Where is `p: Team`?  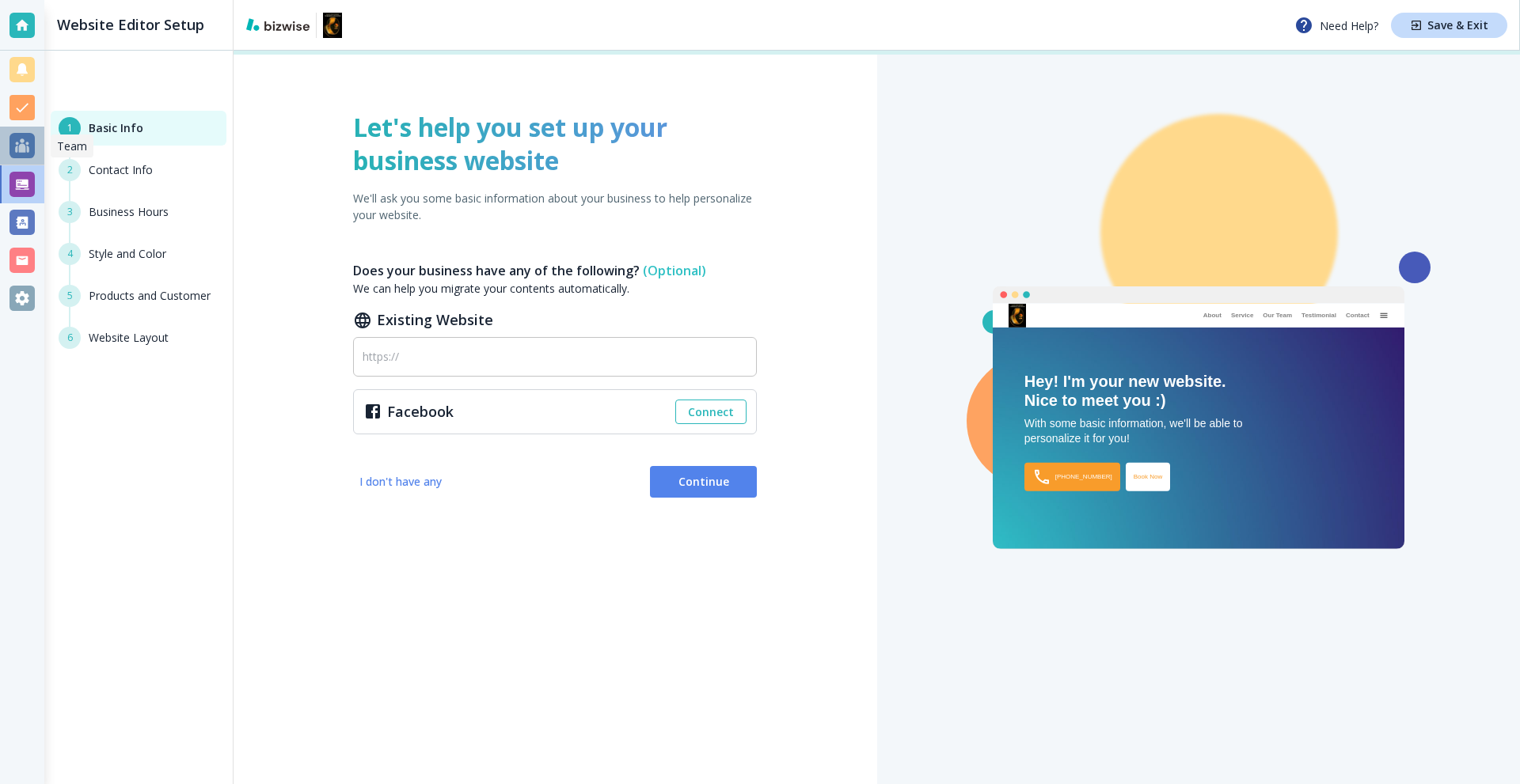 p: Team is located at coordinates (72, 145).